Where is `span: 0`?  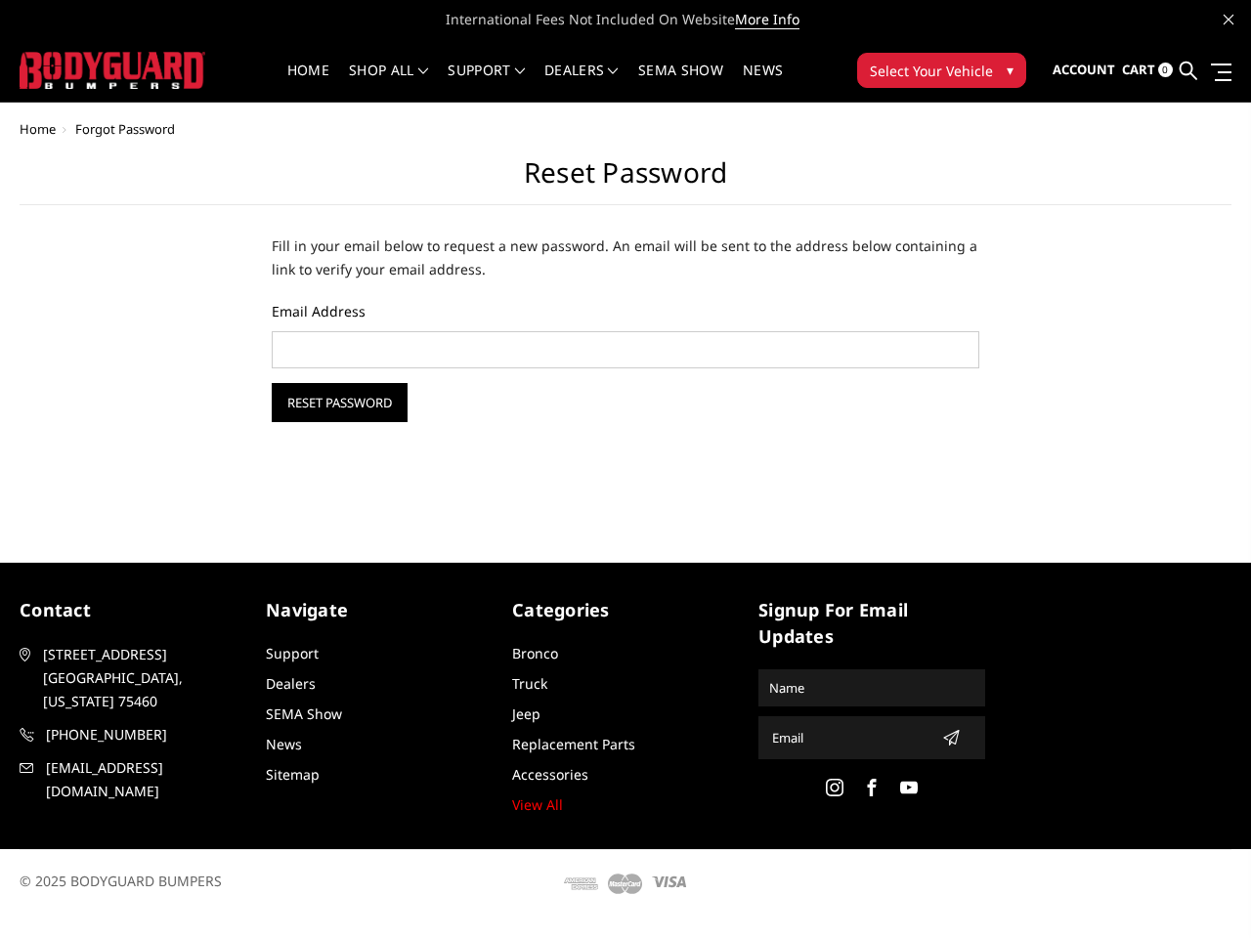 span: 0 is located at coordinates (1165, 69).